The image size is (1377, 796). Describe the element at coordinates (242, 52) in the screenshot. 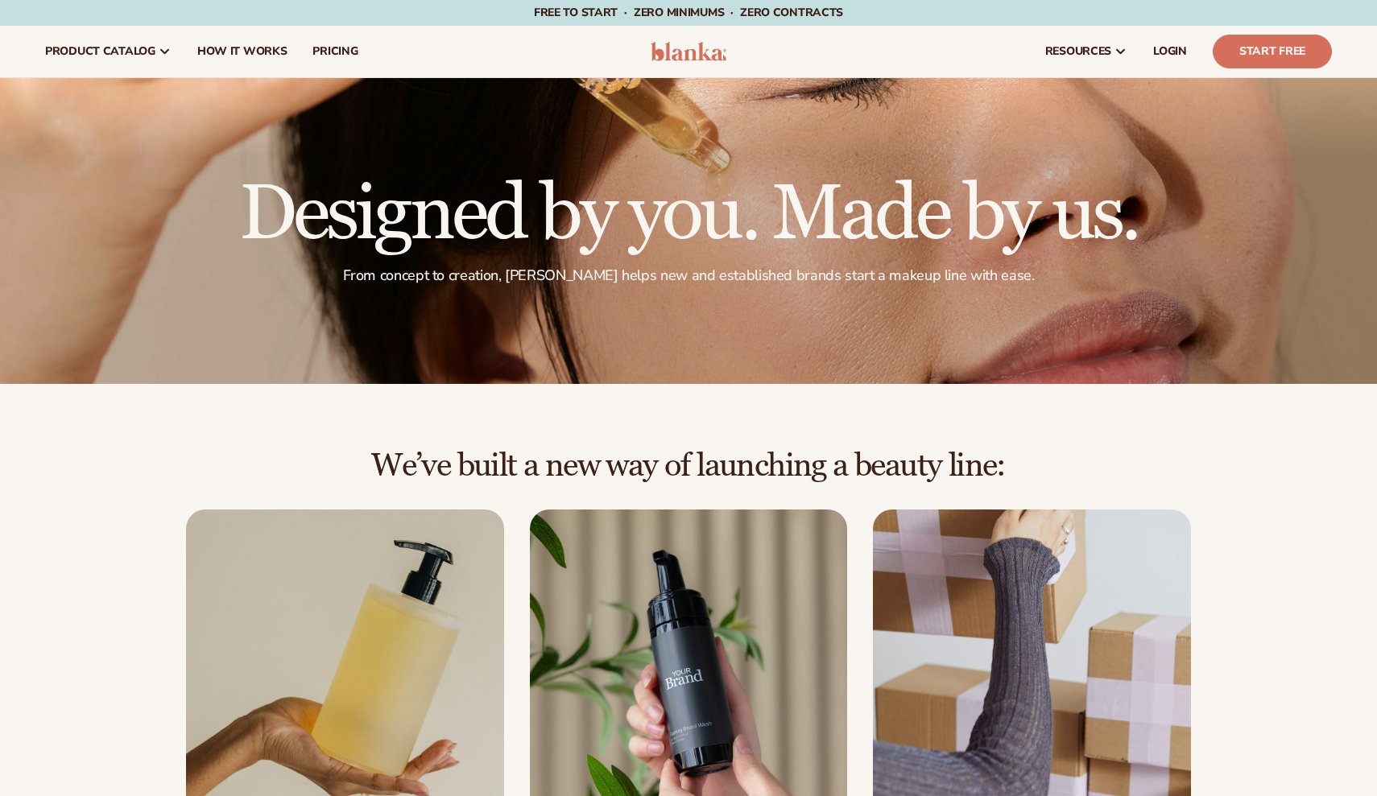

I see `a: How It Works` at that location.